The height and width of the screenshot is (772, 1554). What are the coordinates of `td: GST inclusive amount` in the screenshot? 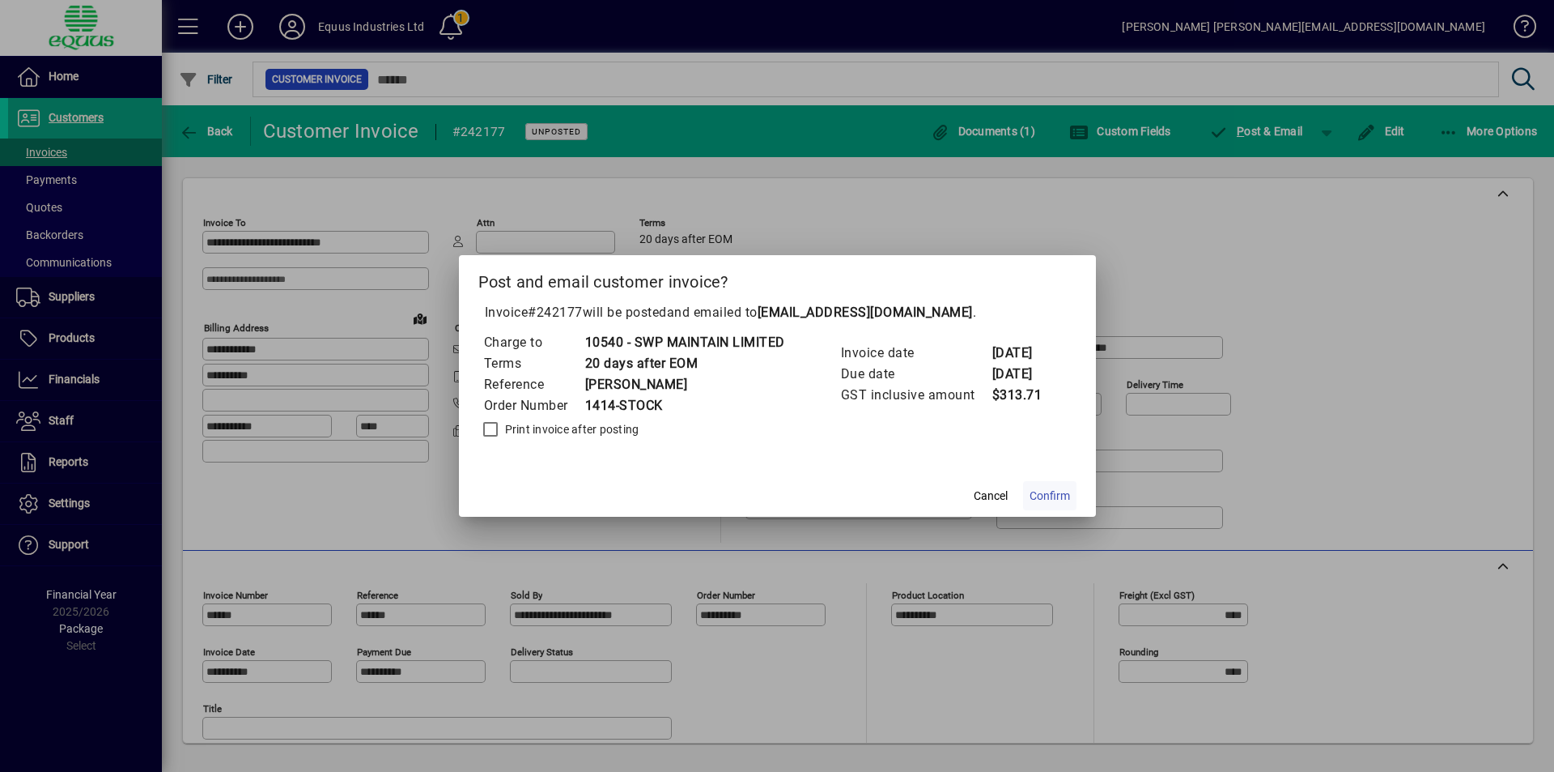 It's located at (916, 395).